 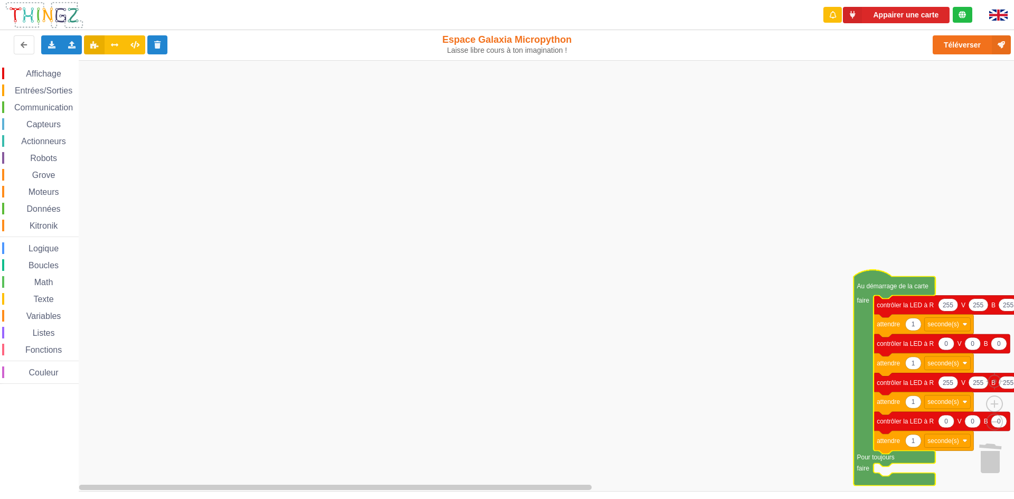 I want to click on span: Affichage, so click(x=43, y=73).